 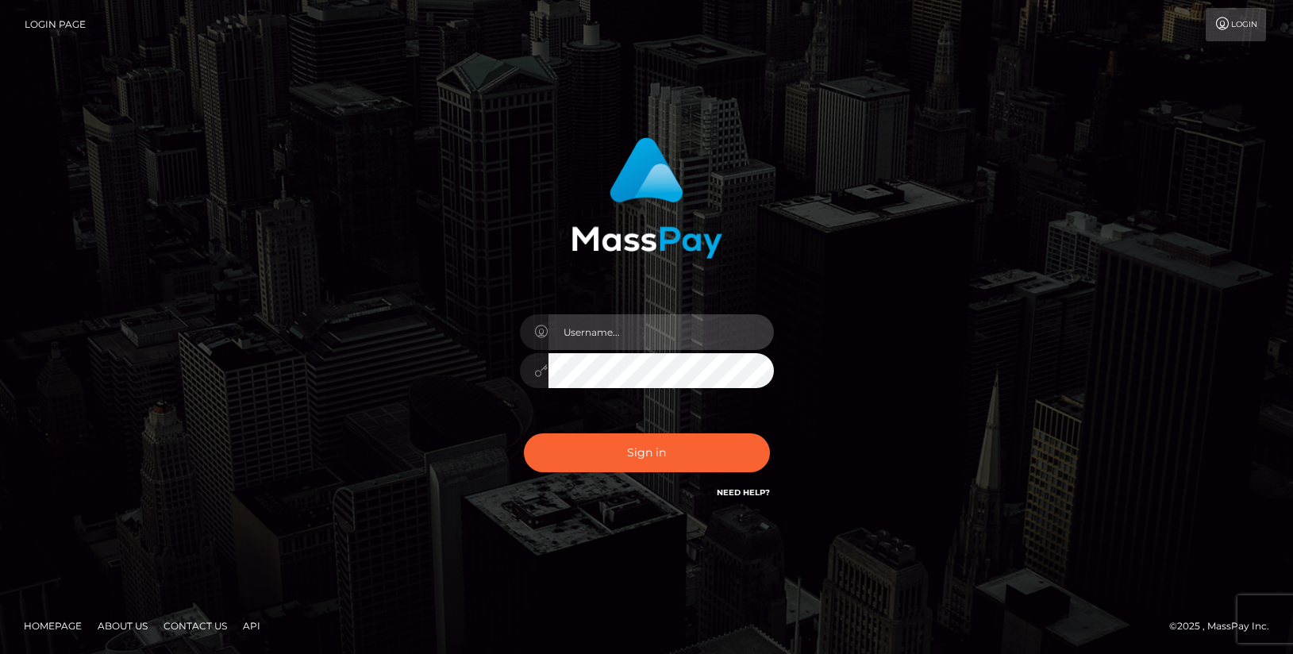 I want to click on div: © 2025 , MassPay Inc., so click(x=1225, y=626).